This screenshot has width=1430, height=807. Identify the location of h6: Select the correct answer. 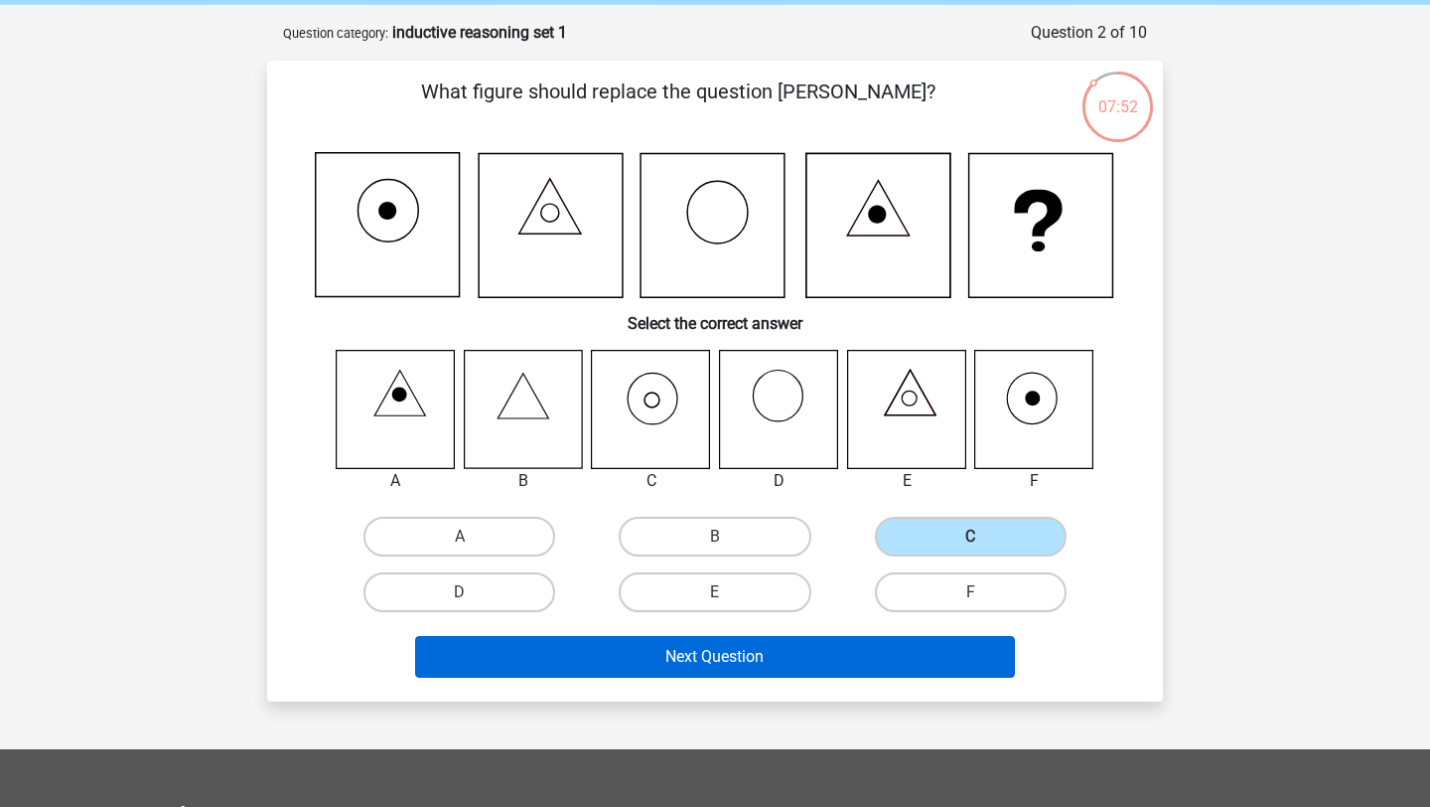
(715, 315).